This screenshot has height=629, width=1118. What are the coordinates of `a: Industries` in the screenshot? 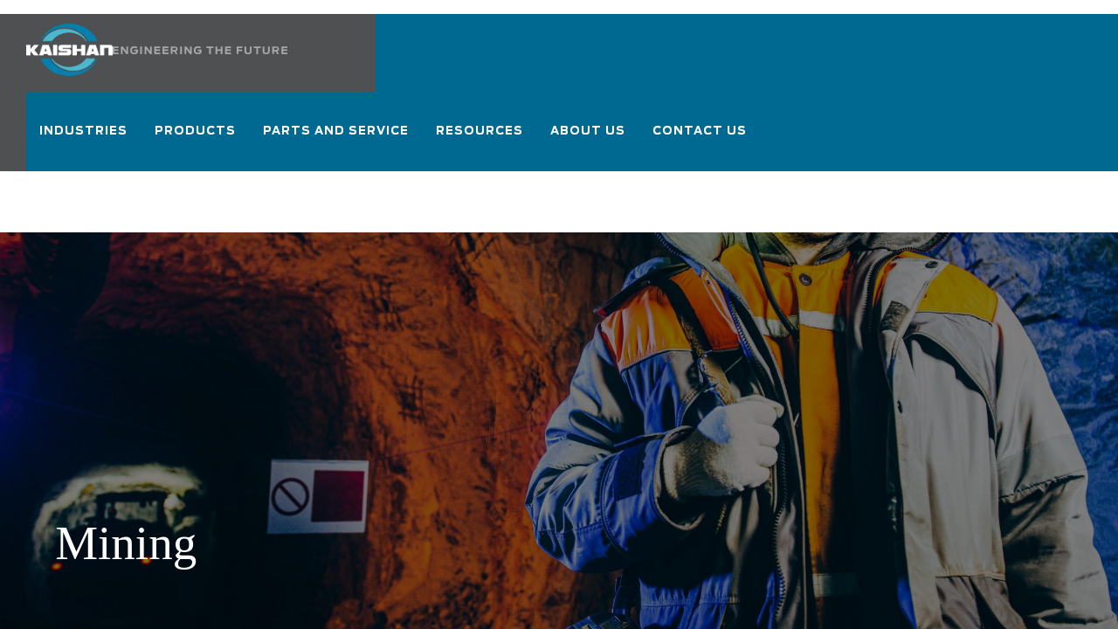 It's located at (84, 140).